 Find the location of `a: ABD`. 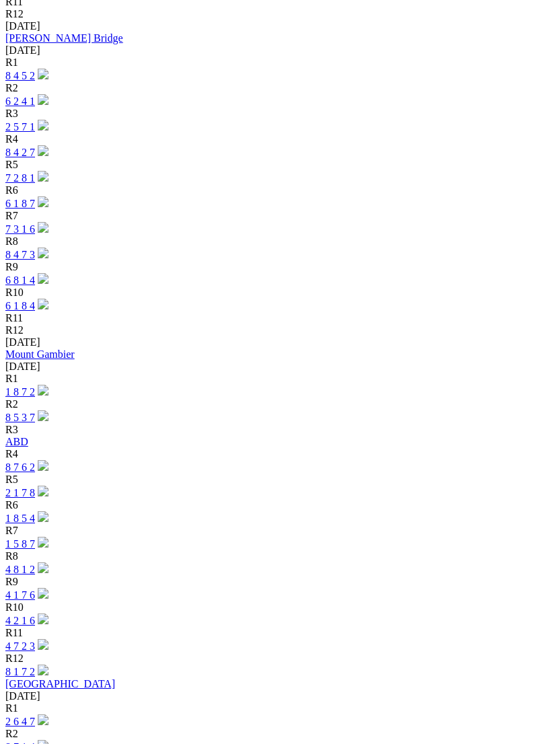

a: ABD is located at coordinates (17, 442).